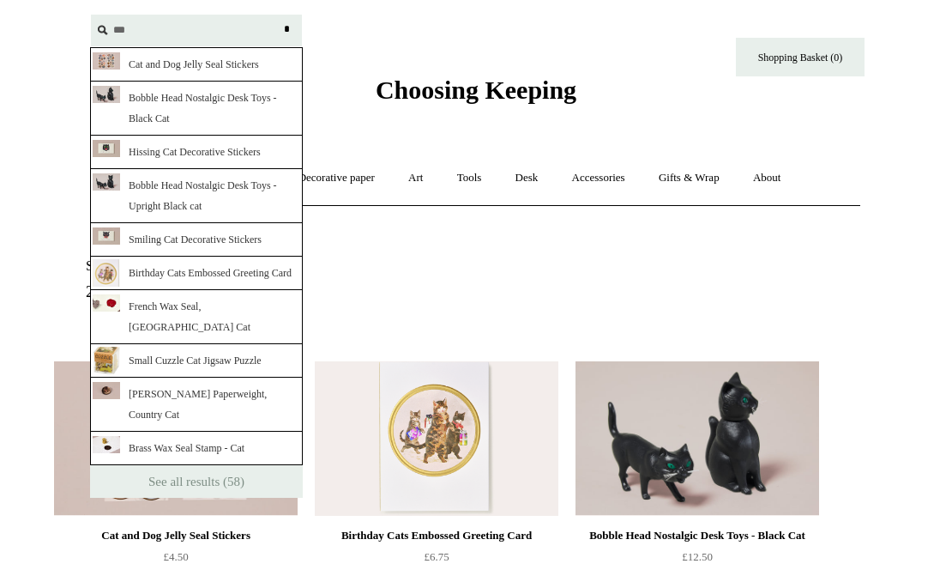 The image size is (952, 588). I want to click on a: Gifts & Wrap, so click(689, 178).